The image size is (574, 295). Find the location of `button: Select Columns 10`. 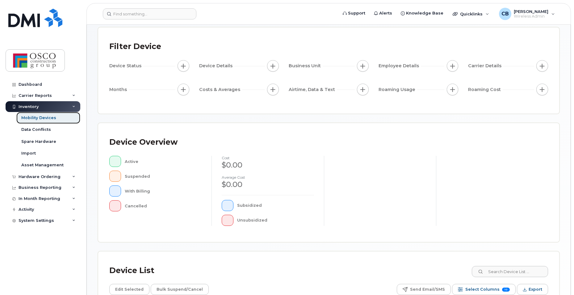

button: Select Columns 10 is located at coordinates (484, 290).